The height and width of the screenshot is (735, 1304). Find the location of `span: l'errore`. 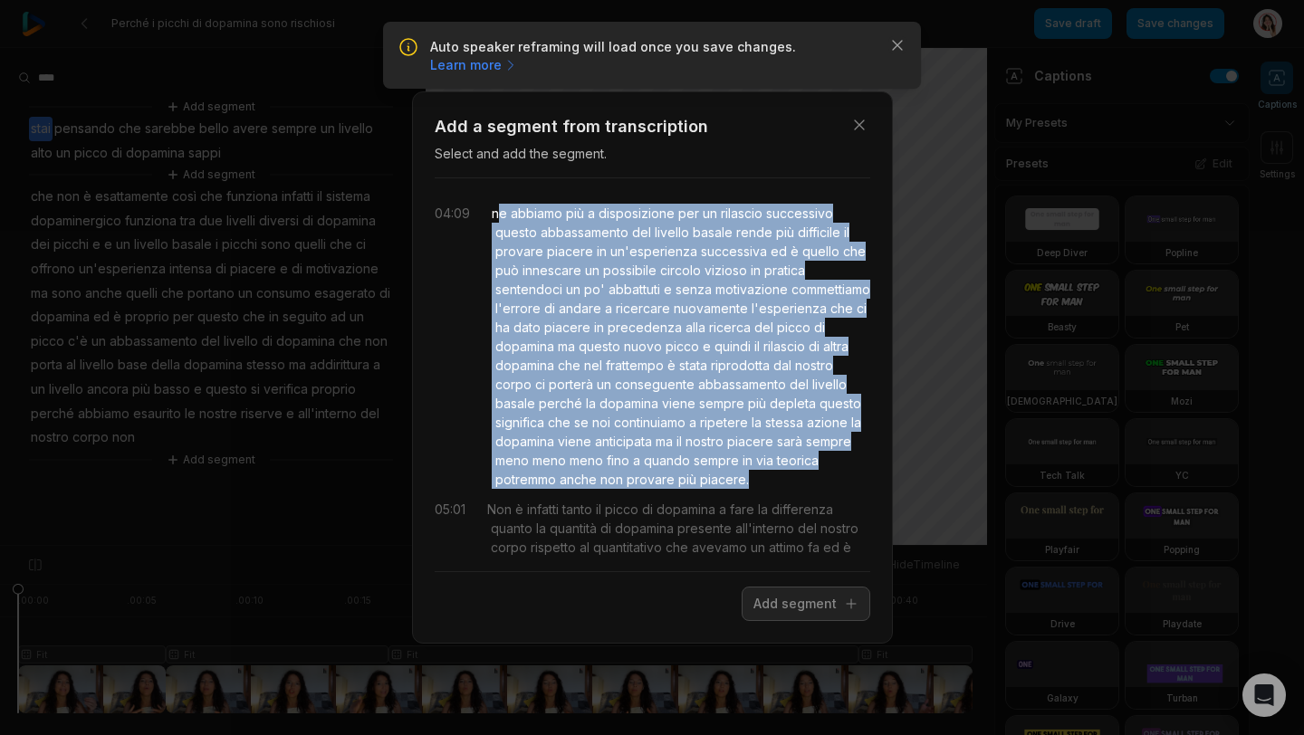

span: l'errore is located at coordinates (516, 308).